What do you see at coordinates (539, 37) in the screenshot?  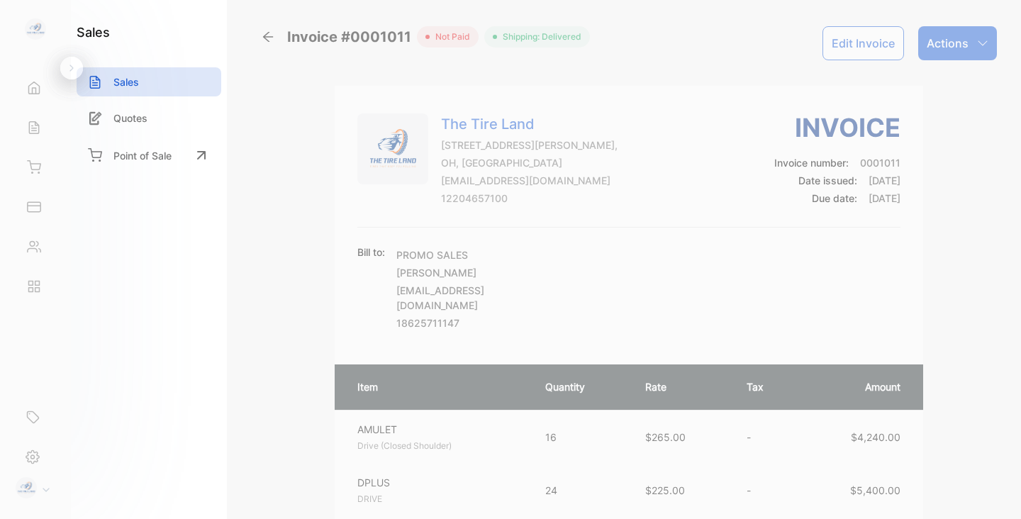 I see `span: Shipping: Delivered` at bounding box center [539, 37].